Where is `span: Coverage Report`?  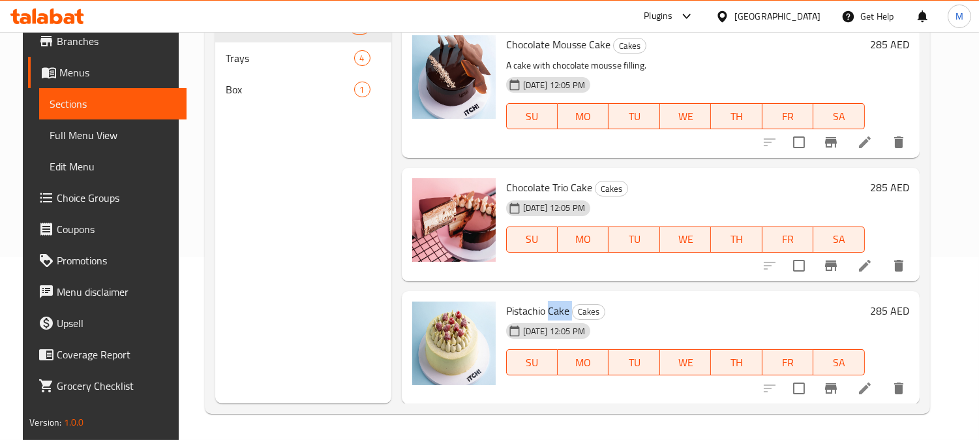 span: Coverage Report is located at coordinates (116, 354).